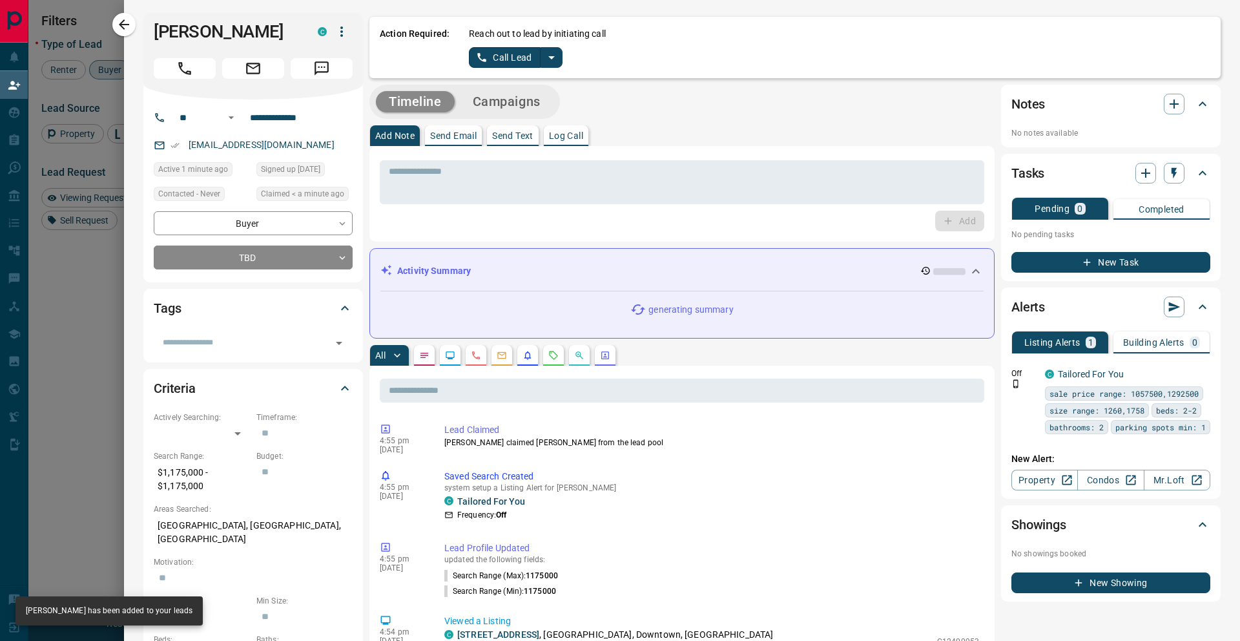 The image size is (1240, 641). Describe the element at coordinates (175, 145) in the screenshot. I see `svg: Email Verified` at that location.